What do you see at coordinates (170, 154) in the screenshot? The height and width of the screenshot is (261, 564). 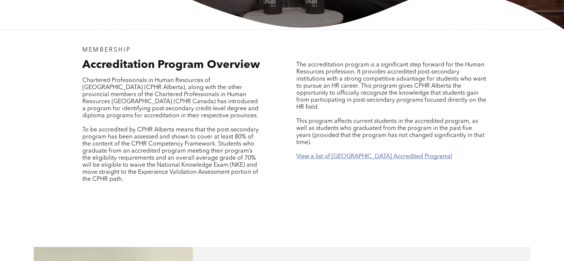 I see `span: To be accredited by CPHR Alberta means that the post-secondary program has been assessed and show...` at bounding box center [170, 154].